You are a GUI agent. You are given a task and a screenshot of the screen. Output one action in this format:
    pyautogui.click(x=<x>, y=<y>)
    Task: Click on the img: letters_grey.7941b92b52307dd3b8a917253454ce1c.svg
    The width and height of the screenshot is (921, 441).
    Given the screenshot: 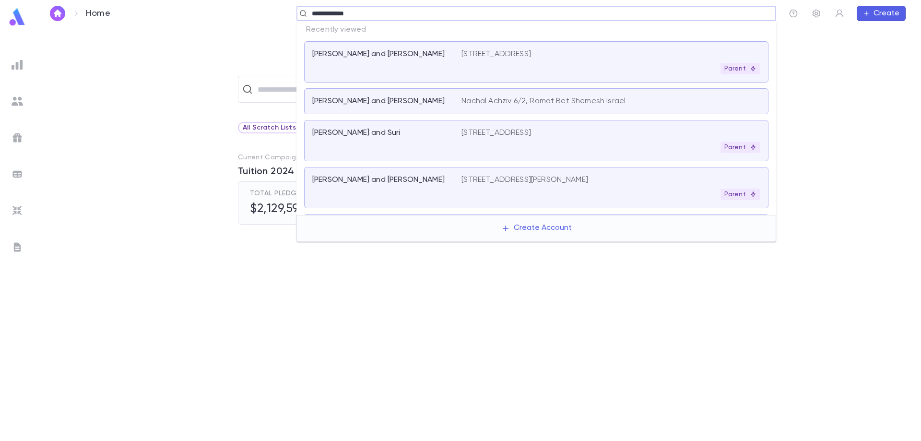 What is the action you would take?
    pyautogui.click(x=17, y=247)
    